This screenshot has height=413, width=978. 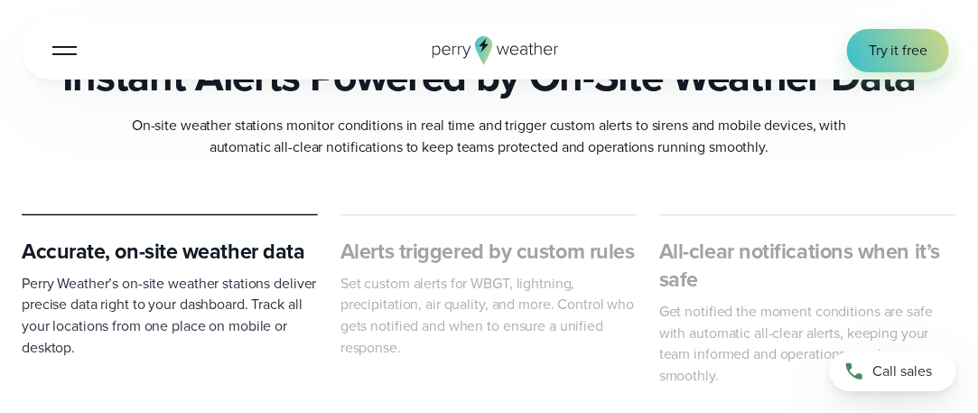 What do you see at coordinates (170, 251) in the screenshot?
I see `h3: Accurate, on-site weather data` at bounding box center [170, 251].